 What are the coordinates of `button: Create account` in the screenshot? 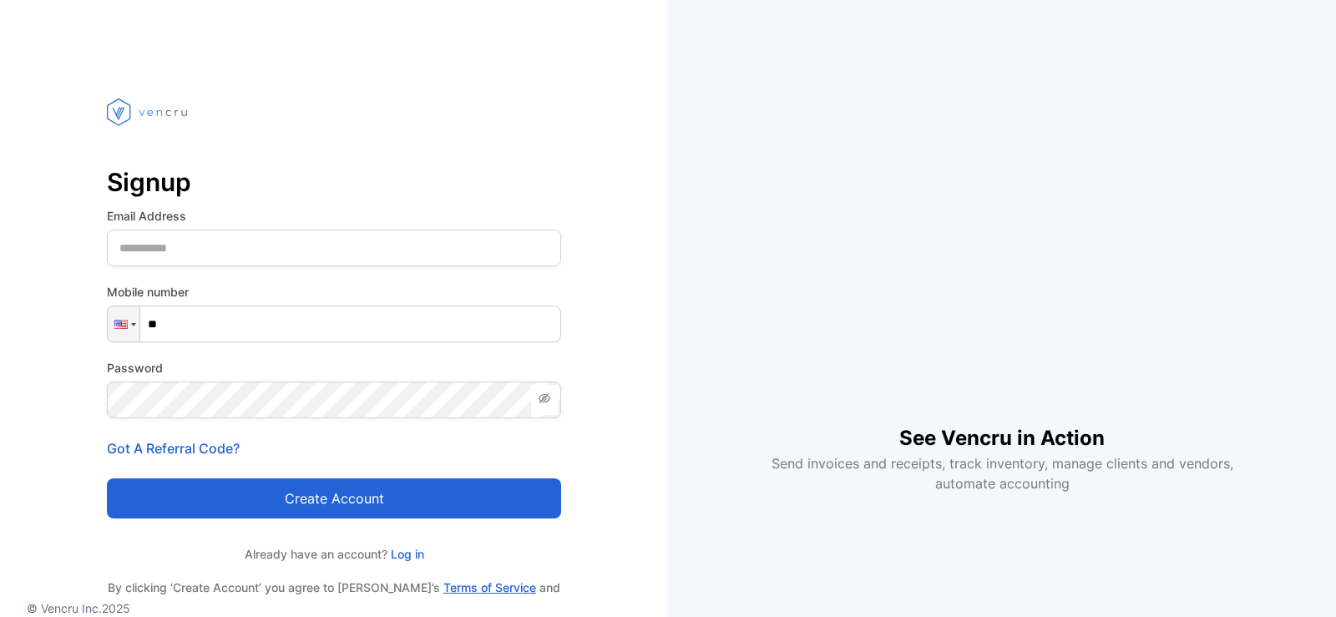 It's located at (334, 499).